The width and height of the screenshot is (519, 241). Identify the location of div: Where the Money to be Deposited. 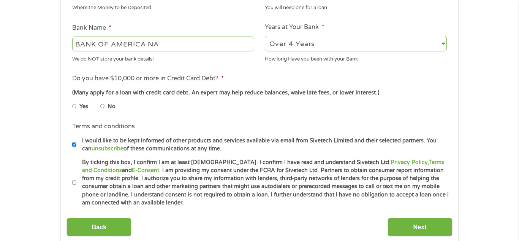
(163, 6).